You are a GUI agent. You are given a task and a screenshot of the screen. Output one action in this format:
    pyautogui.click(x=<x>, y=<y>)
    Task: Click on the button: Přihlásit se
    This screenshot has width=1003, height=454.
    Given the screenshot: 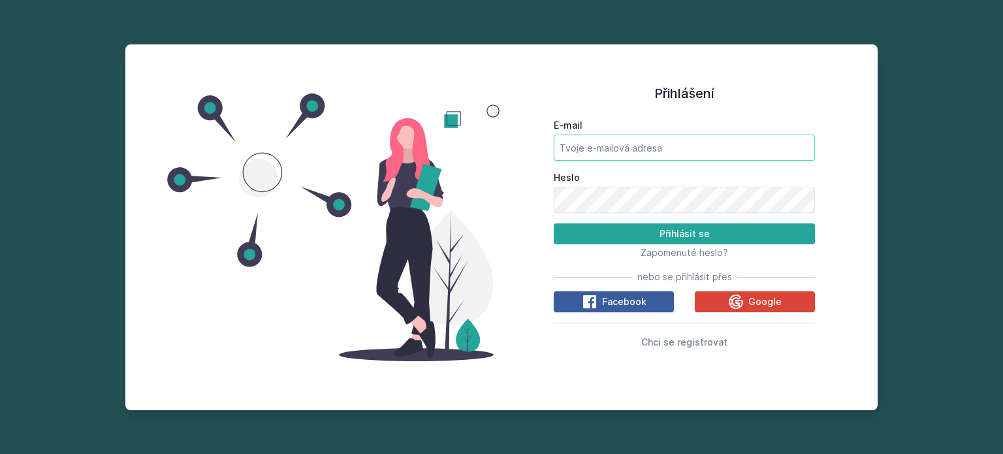 What is the action you would take?
    pyautogui.click(x=684, y=234)
    